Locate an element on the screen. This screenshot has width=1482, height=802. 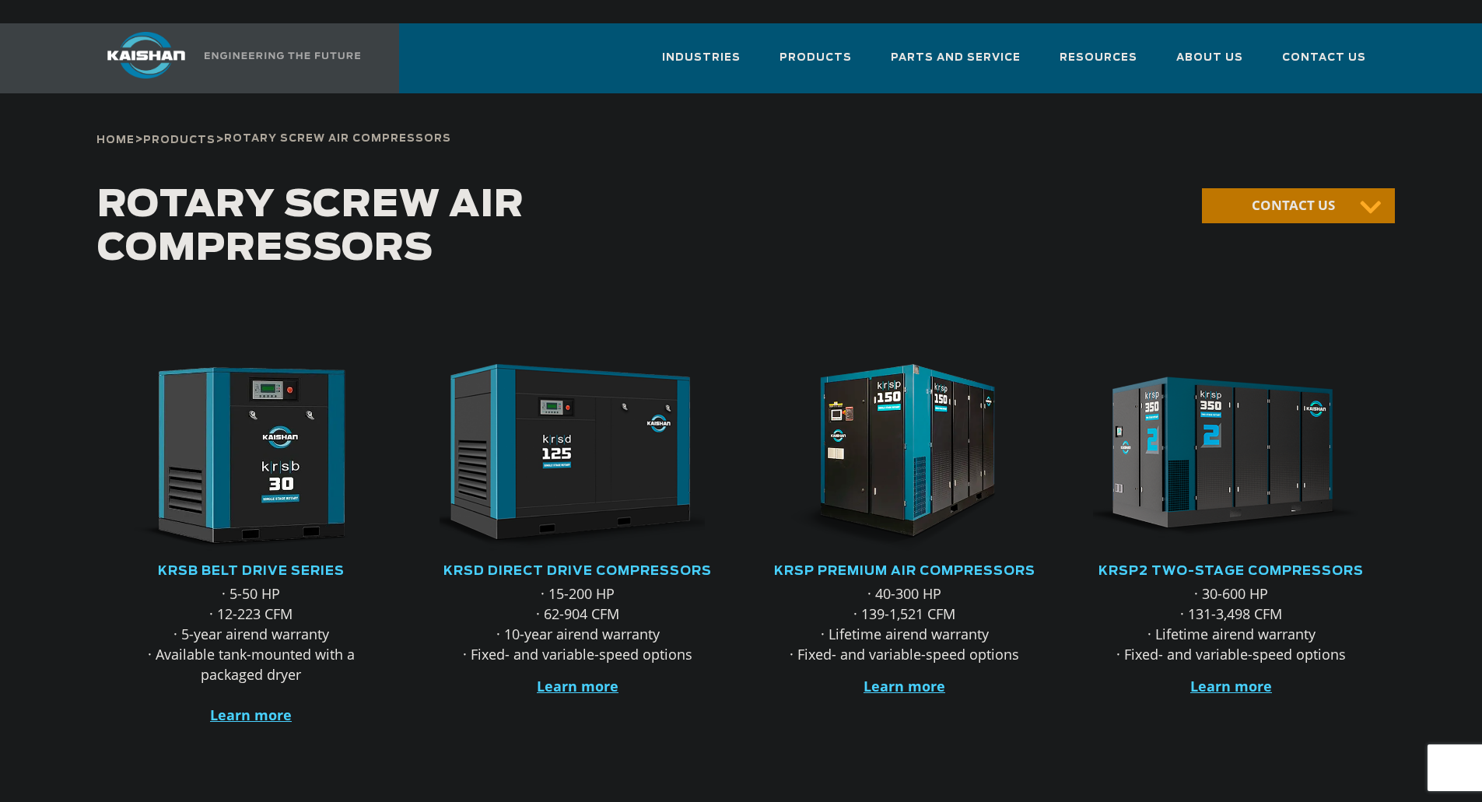
a: Kaishan USA is located at coordinates (226, 58).